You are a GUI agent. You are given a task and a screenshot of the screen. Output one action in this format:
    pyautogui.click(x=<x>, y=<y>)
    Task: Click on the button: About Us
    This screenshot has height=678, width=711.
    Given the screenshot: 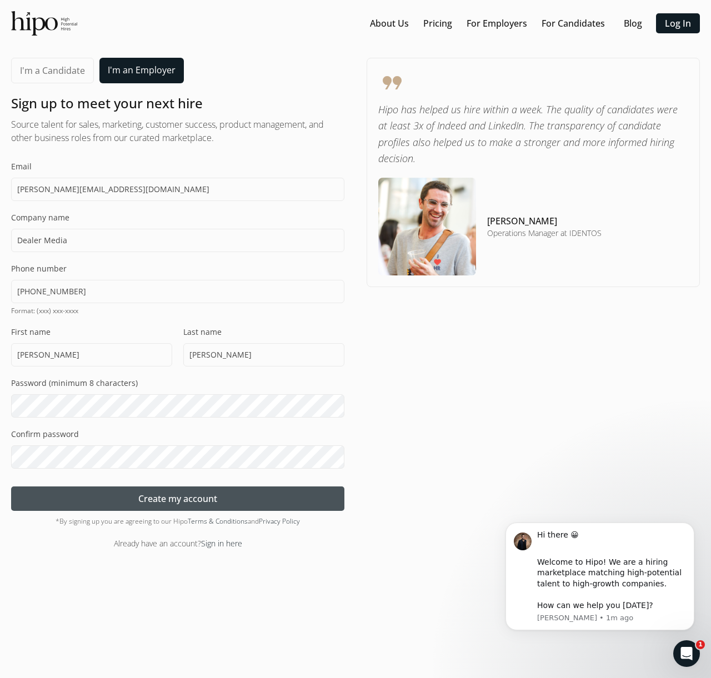 What is the action you would take?
    pyautogui.click(x=390, y=23)
    